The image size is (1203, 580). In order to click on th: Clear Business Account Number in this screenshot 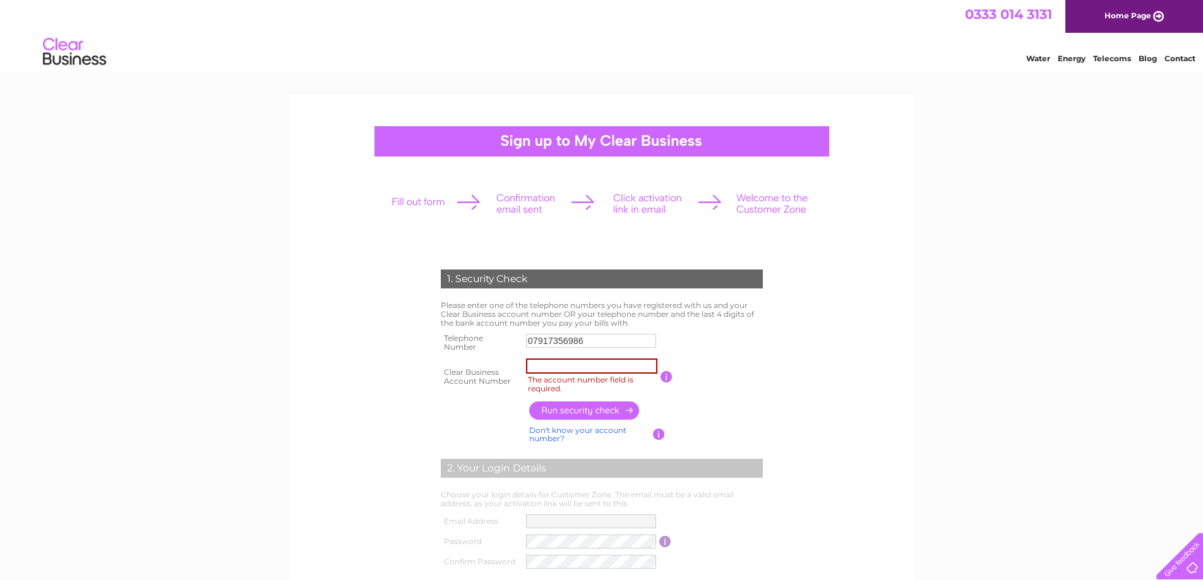, I will do `click(480, 377)`.